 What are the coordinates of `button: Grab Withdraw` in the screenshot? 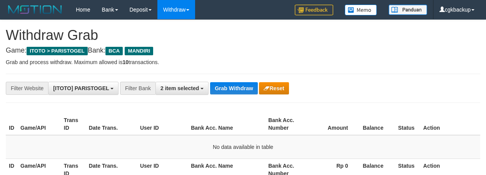 It's located at (233, 88).